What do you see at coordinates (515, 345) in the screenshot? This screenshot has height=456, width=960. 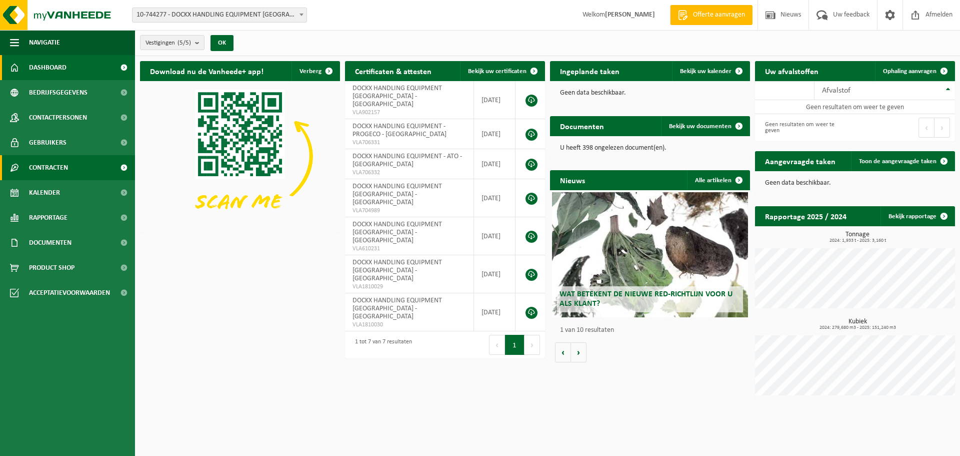 I see `button: 1` at bounding box center [515, 345].